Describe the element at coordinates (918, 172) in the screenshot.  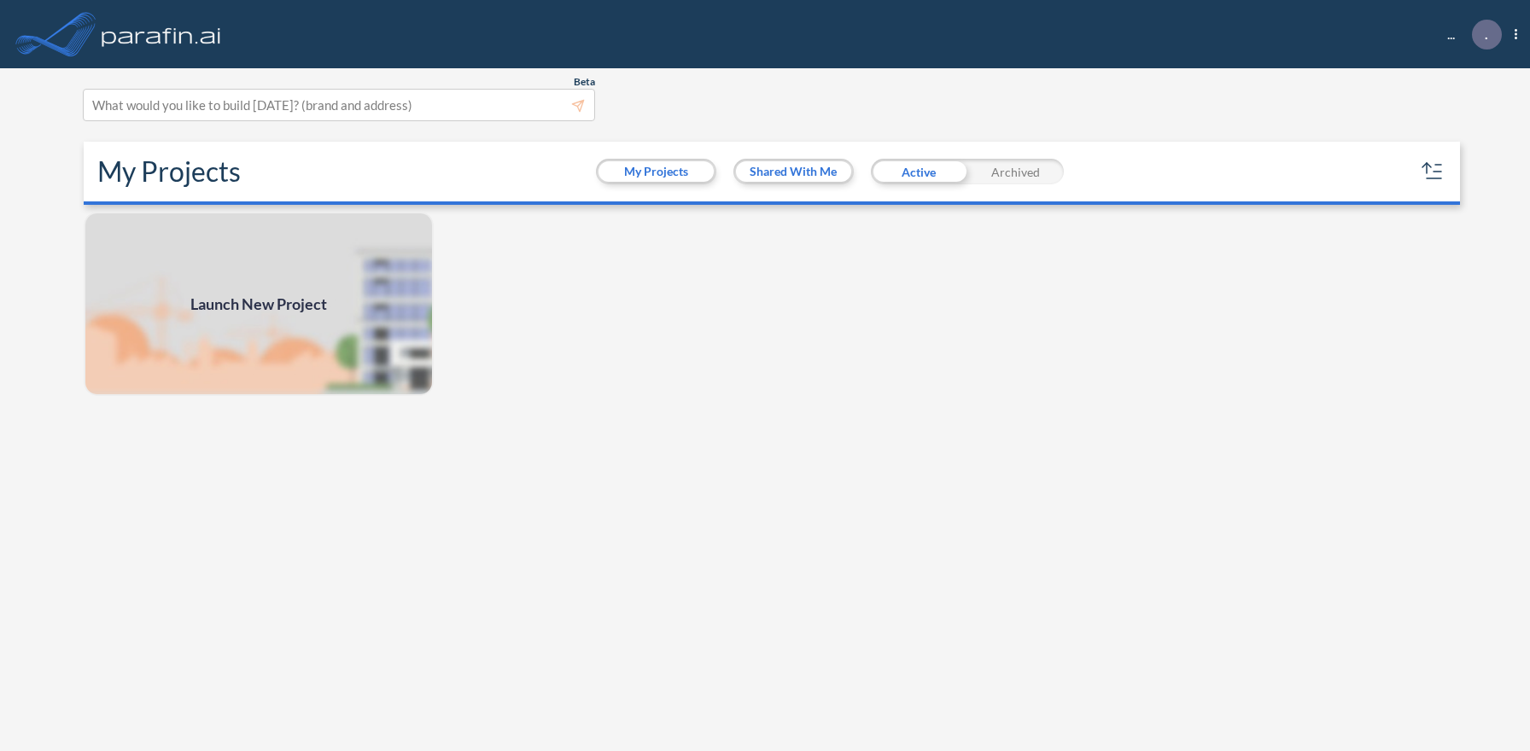
I see `div: Active` at that location.